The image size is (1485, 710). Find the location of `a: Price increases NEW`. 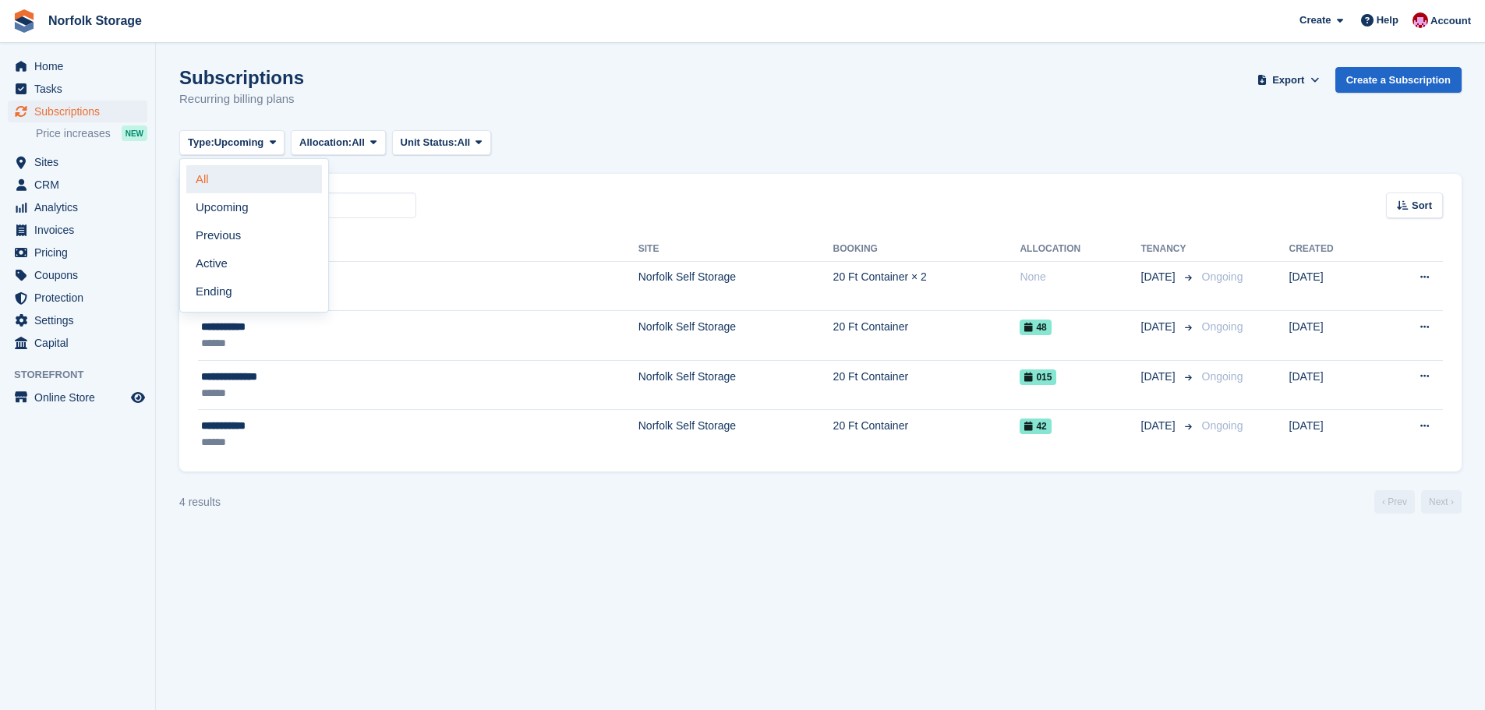

a: Price increases NEW is located at coordinates (91, 133).